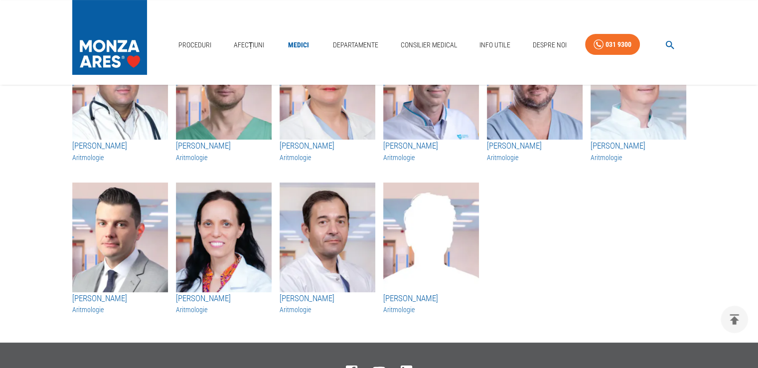 The width and height of the screenshot is (758, 368). Describe the element at coordinates (249, 45) in the screenshot. I see `a: Afecțiuni` at that location.